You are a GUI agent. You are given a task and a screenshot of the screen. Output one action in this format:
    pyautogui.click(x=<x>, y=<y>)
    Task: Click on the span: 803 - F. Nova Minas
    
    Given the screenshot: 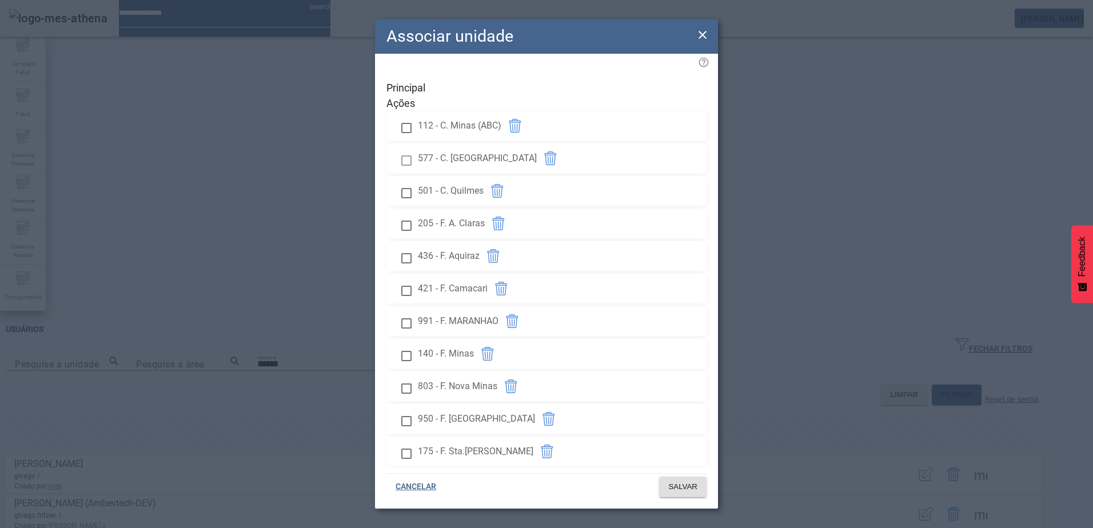 What is the action you would take?
    pyautogui.click(x=457, y=386)
    